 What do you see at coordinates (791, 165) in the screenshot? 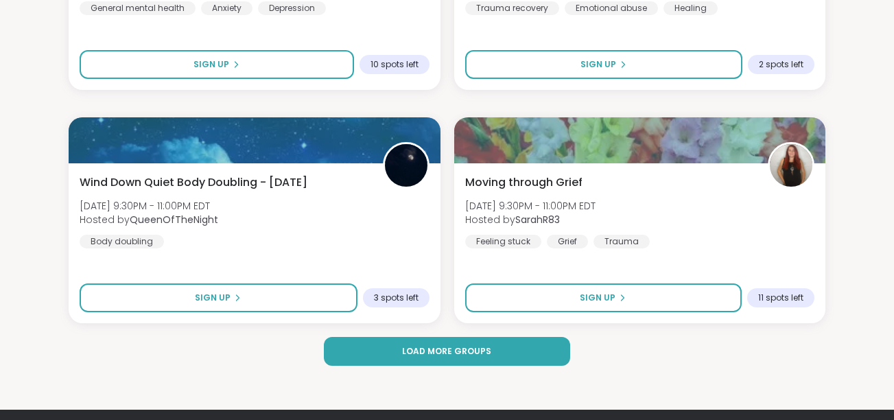
I see `img: SarahR83` at bounding box center [791, 165].